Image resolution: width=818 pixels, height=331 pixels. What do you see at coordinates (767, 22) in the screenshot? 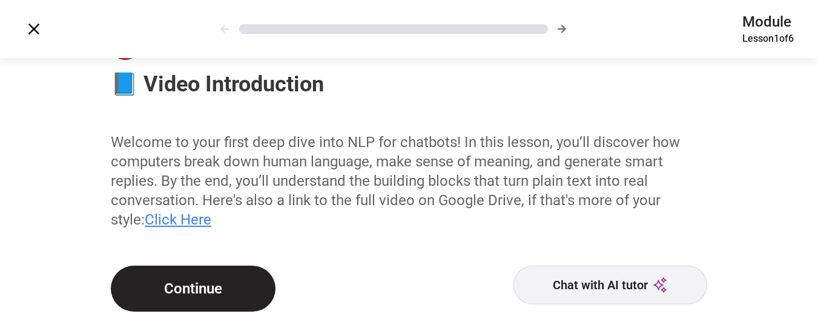
I see `p: Module` at bounding box center [767, 22].